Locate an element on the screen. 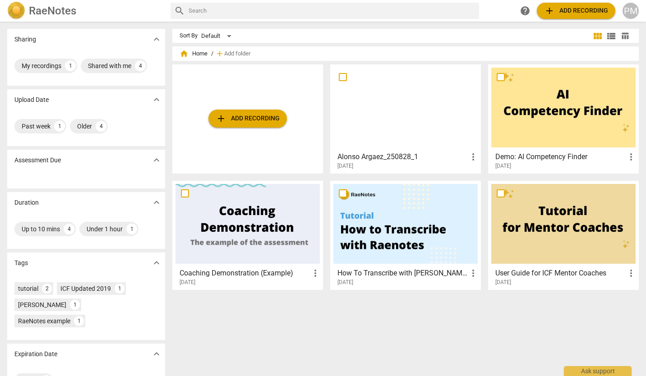  div: Default is located at coordinates (218, 36).